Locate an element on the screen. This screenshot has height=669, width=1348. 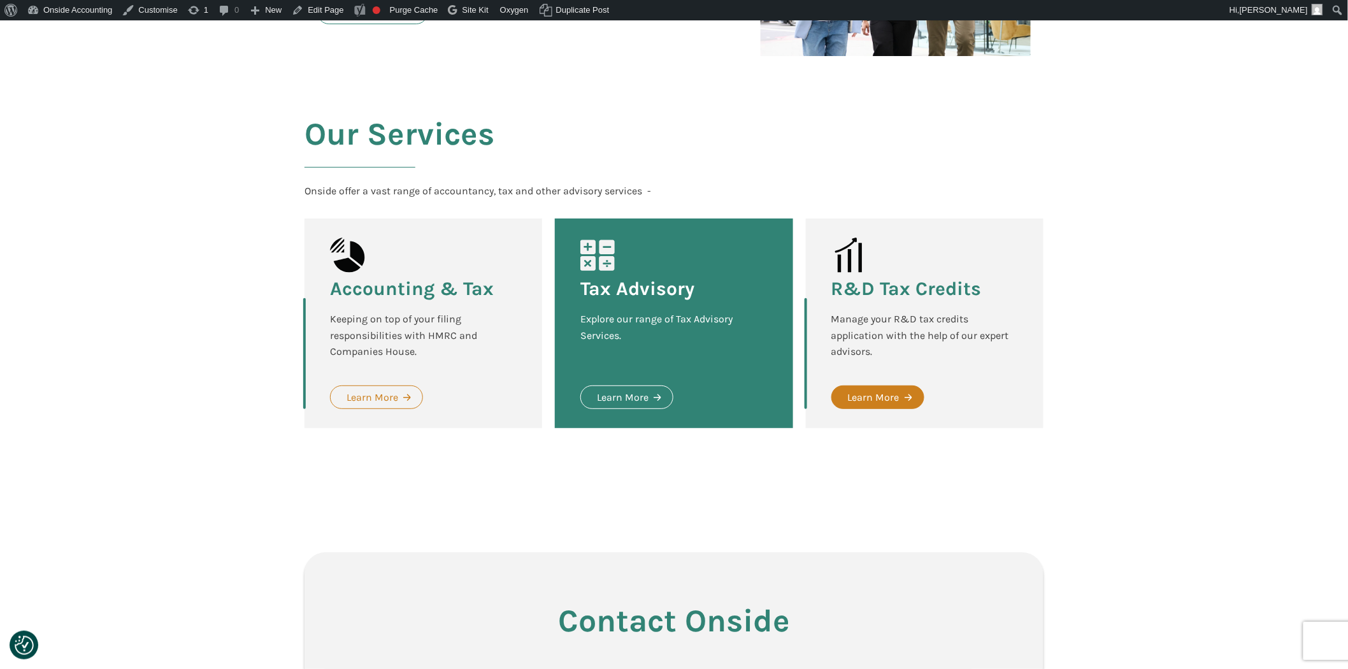
span: Site Kit is located at coordinates (475, 10).